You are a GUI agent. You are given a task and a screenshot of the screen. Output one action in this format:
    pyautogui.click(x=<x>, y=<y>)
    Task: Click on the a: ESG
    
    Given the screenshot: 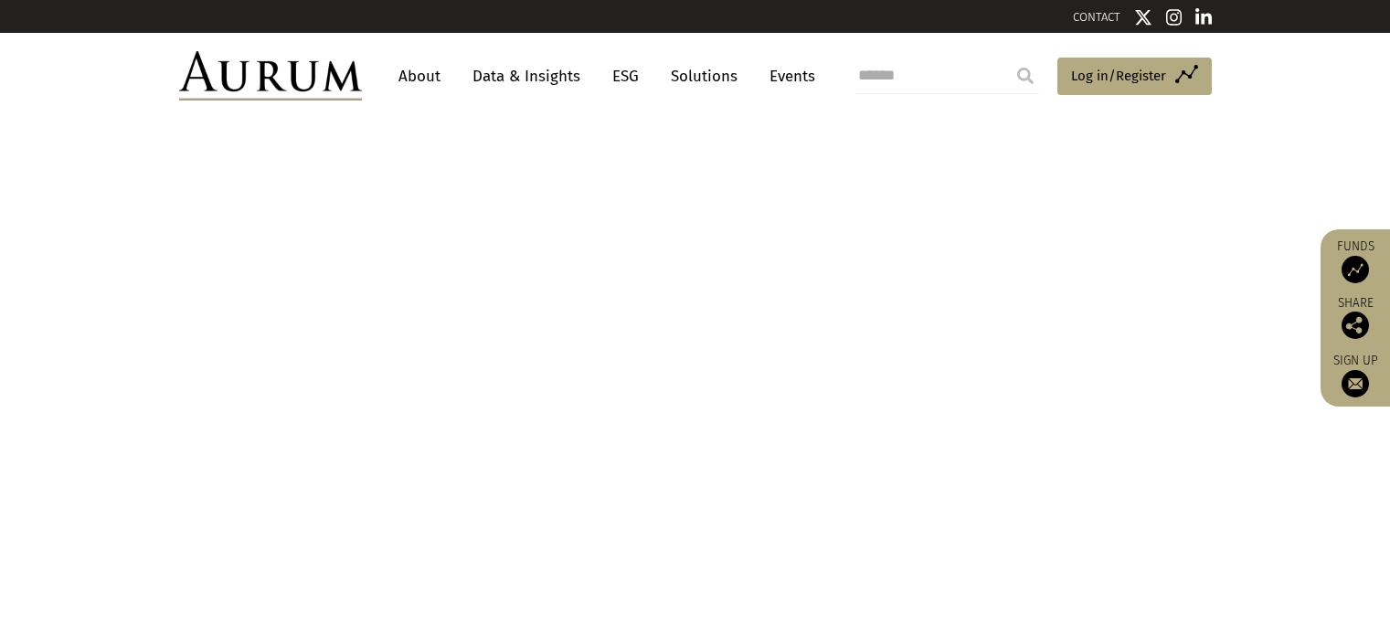 What is the action you would take?
    pyautogui.click(x=625, y=76)
    